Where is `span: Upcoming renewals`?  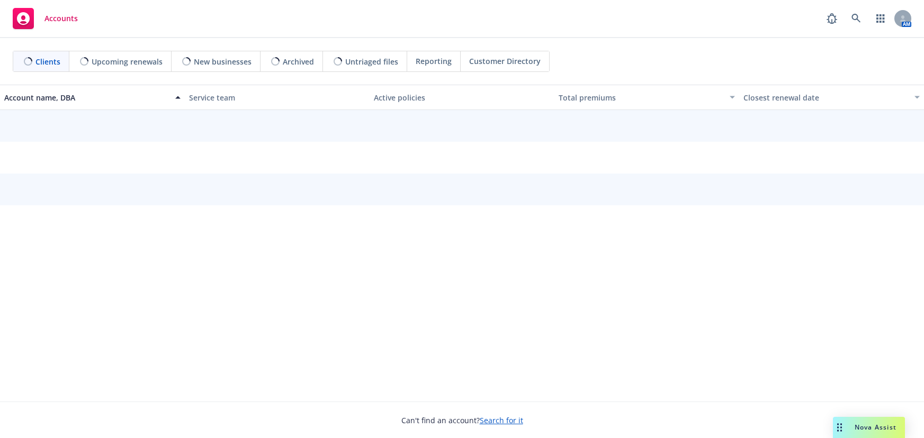 span: Upcoming renewals is located at coordinates (127, 61).